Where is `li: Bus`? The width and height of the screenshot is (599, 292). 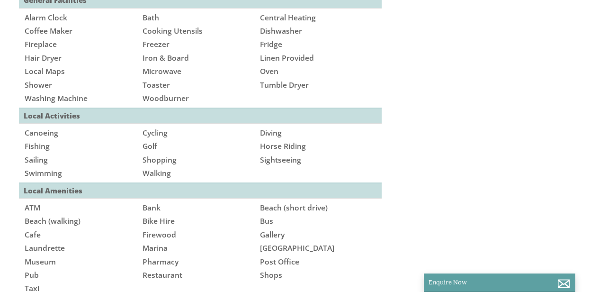
li: Bus is located at coordinates (318, 221).